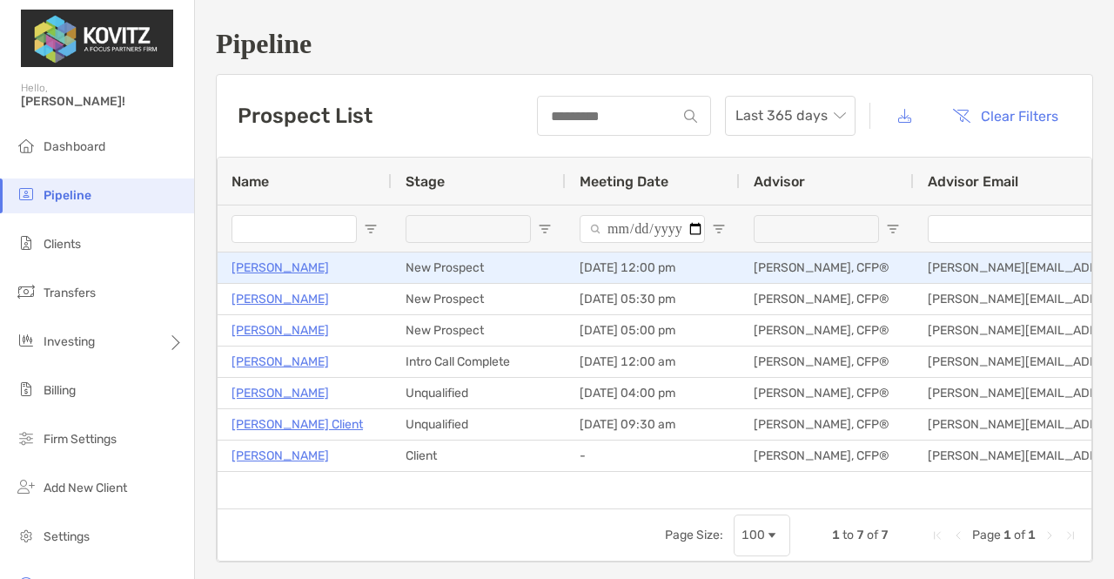 This screenshot has width=1114, height=579. Describe the element at coordinates (479, 361) in the screenshot. I see `div: Intro Call Complete` at that location.